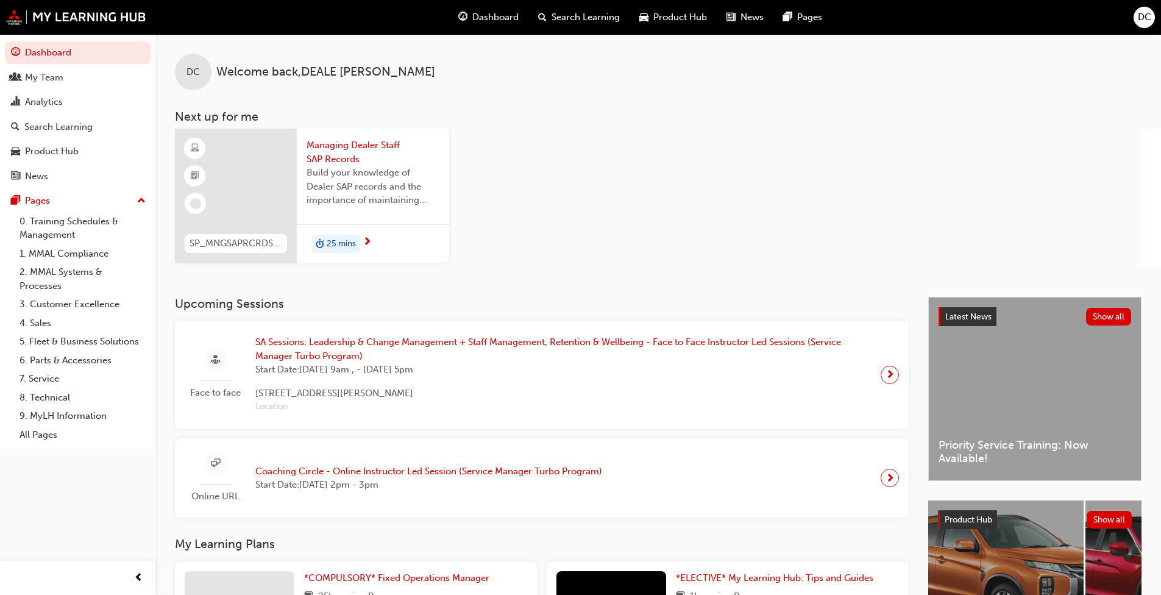 Image resolution: width=1161 pixels, height=595 pixels. Describe the element at coordinates (15, 102) in the screenshot. I see `span: chart-icon` at that location.